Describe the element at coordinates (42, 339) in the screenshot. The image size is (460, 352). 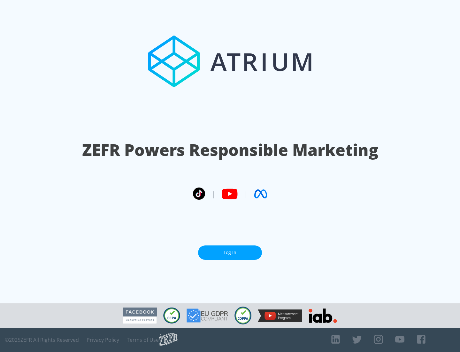
I see `span: © 2025 ZEFR All Rights Reserved` at that location.